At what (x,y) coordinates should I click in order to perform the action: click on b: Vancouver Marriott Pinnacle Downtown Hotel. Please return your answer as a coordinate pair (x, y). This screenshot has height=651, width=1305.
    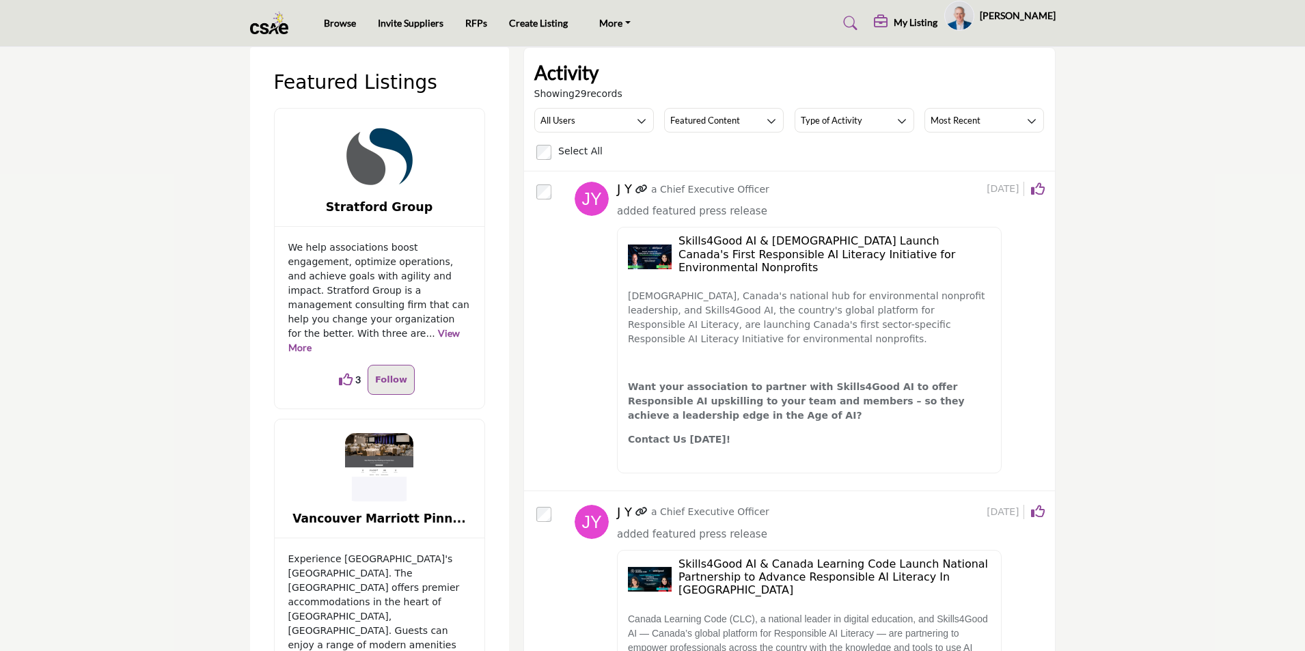
    Looking at the image, I should click on (379, 519).